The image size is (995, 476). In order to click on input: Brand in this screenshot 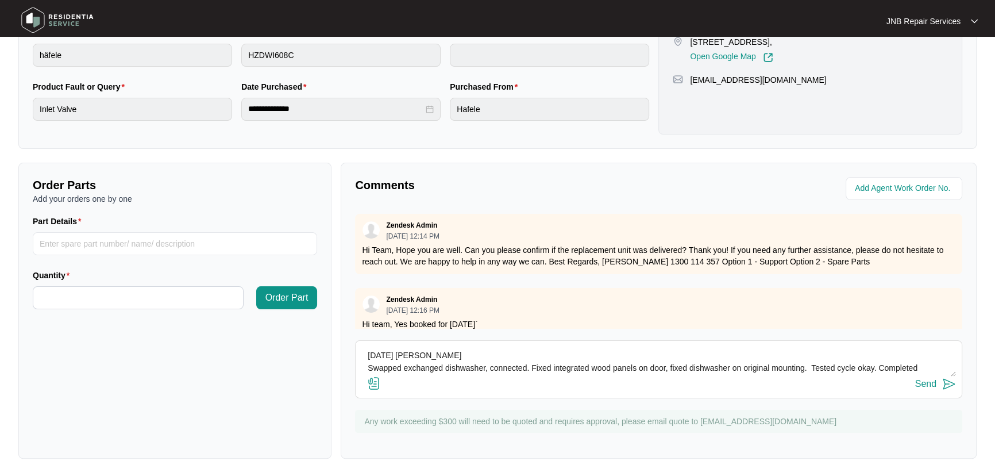, I will do `click(132, 55)`.